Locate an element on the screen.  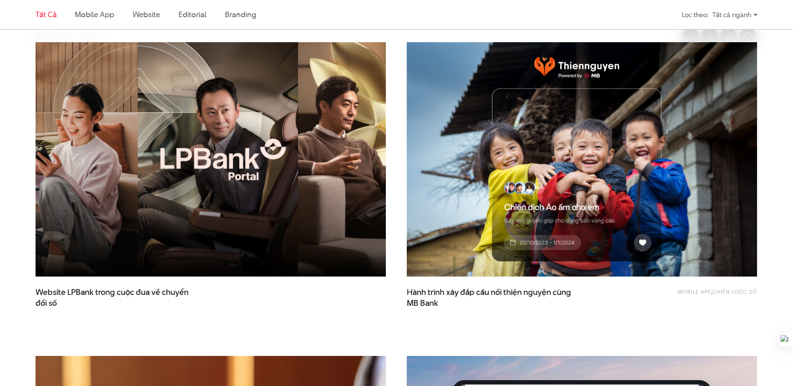
a: Chiến lược số is located at coordinates (734, 292).